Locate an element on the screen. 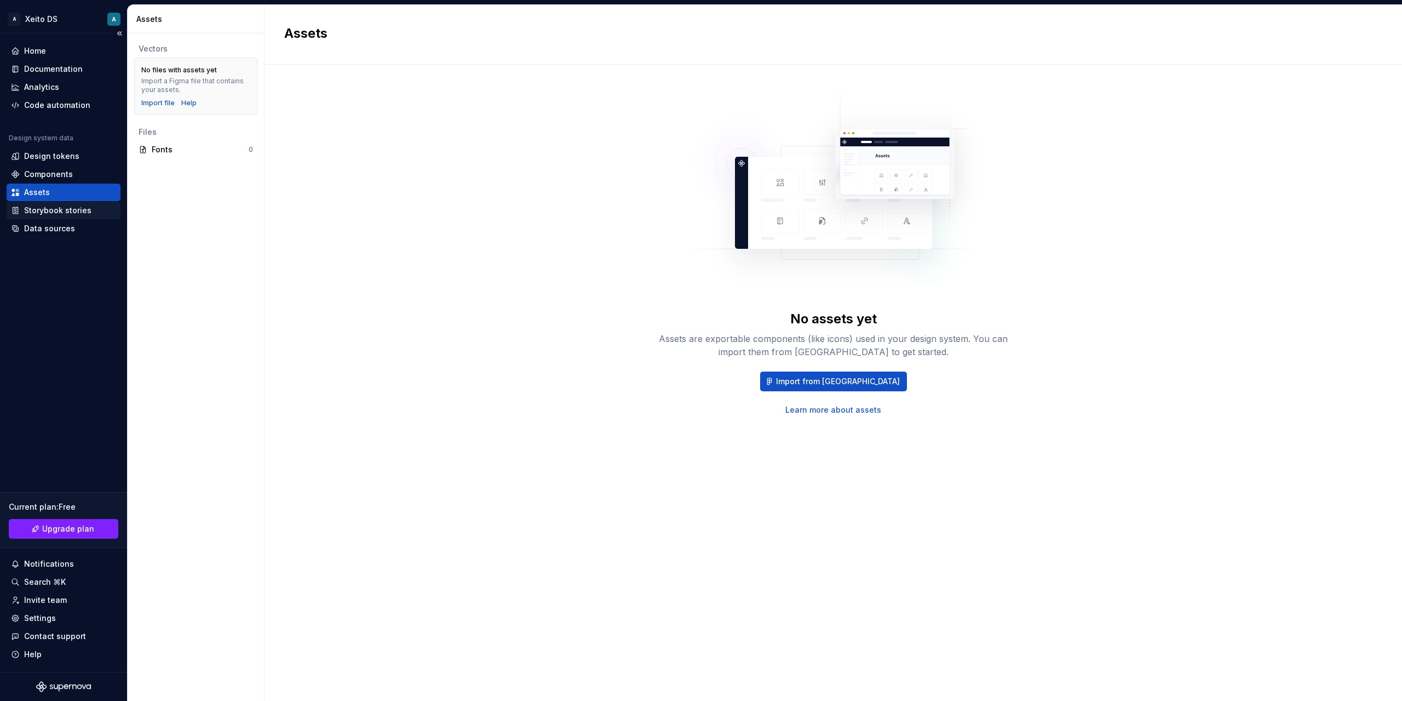  a: Data sources is located at coordinates (64, 228).